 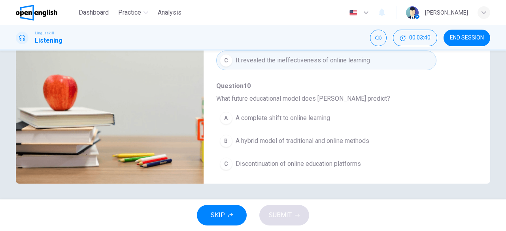 I want to click on button: SKIP, so click(x=222, y=215).